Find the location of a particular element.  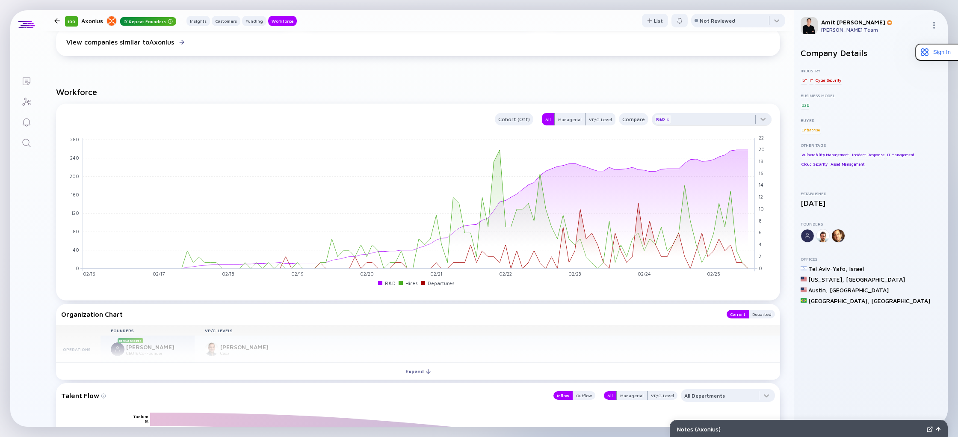

div: Expand is located at coordinates (418, 371).